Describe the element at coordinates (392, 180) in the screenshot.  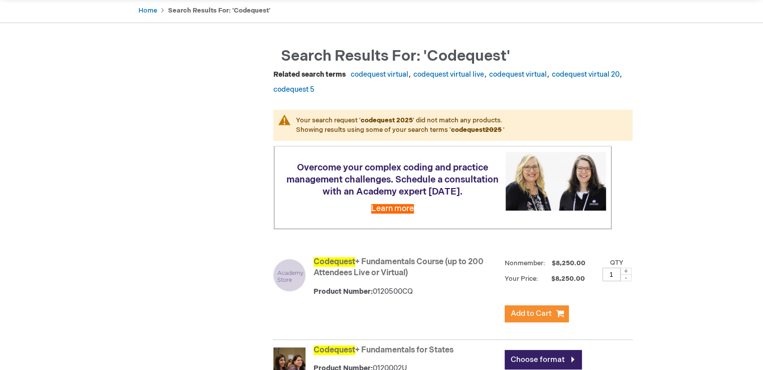
I see `span: Overcome your complex coding and practice management challenges. Schedule a consultation with an ...` at that location.